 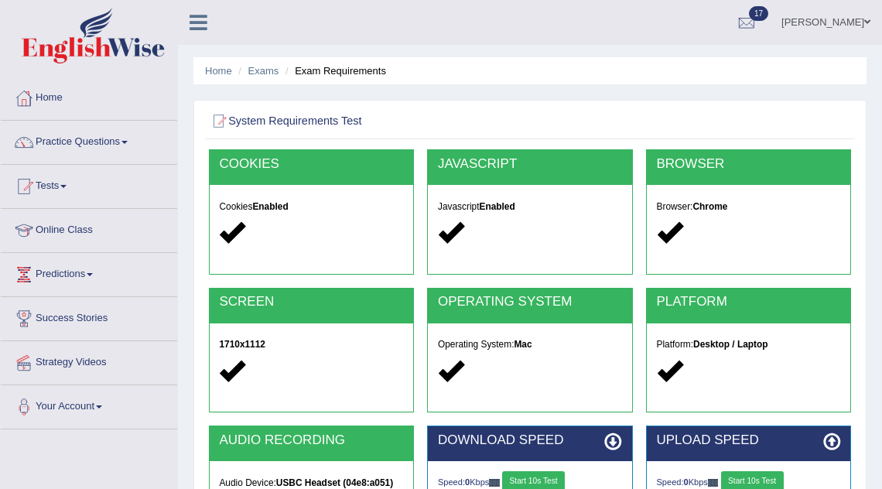 I want to click on h5: Cookies, so click(x=311, y=206).